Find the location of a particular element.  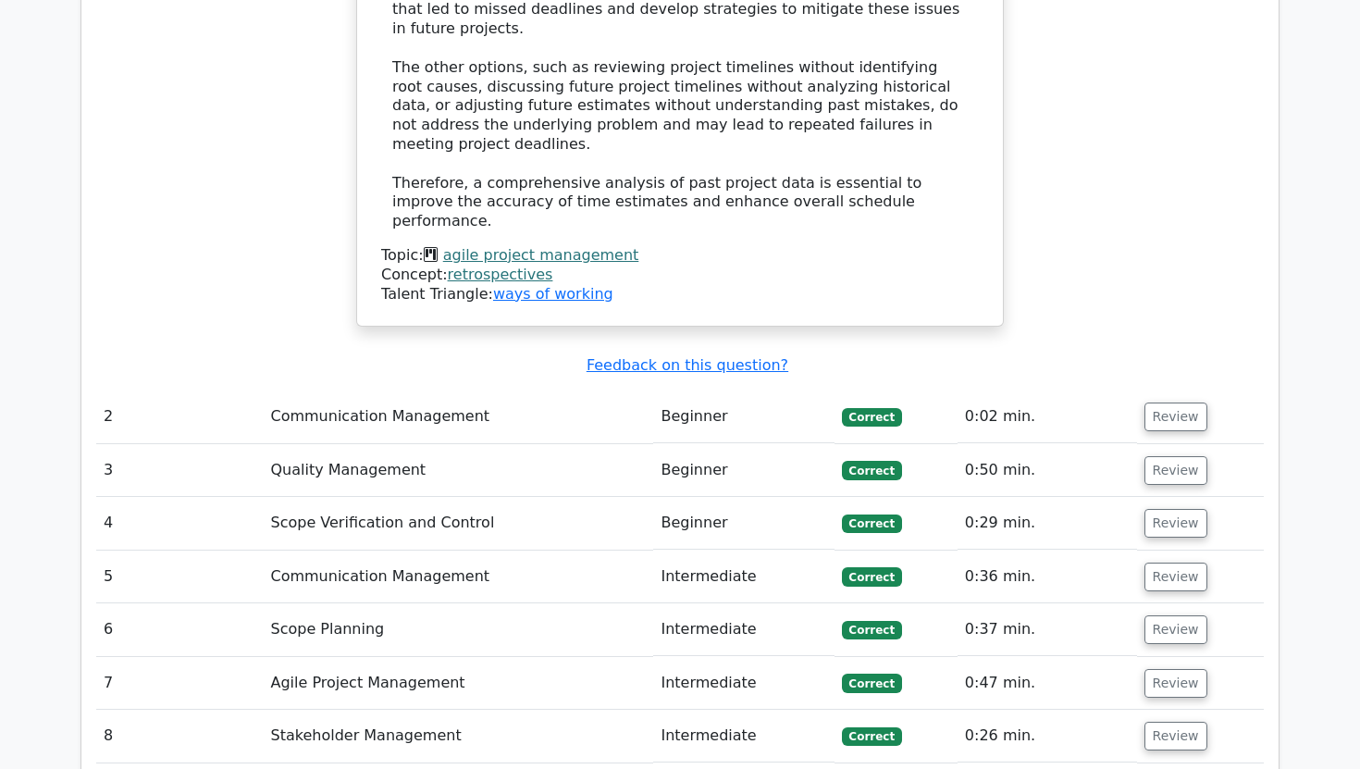

a: retrospectives is located at coordinates (501, 274).